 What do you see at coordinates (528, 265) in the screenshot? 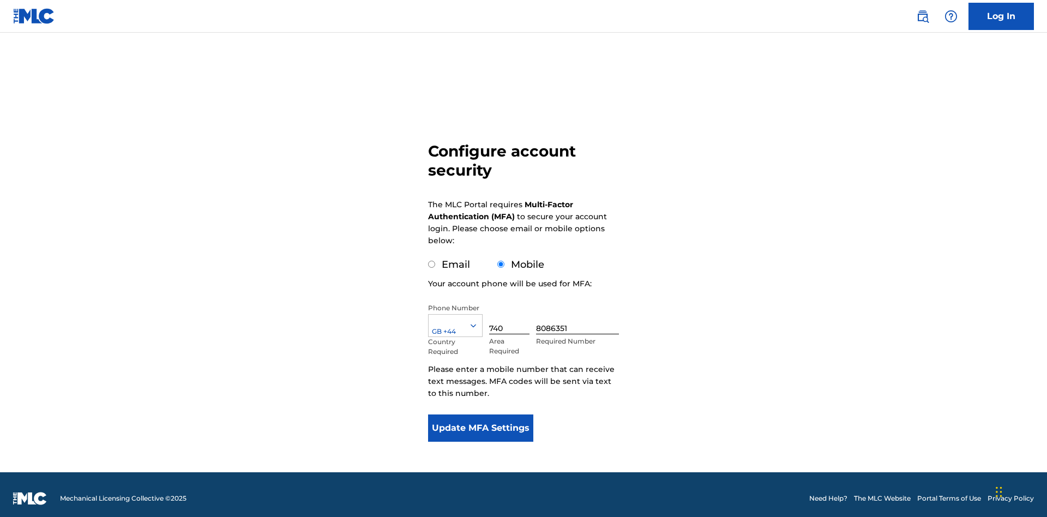
I see `label: Mobile` at bounding box center [528, 265].